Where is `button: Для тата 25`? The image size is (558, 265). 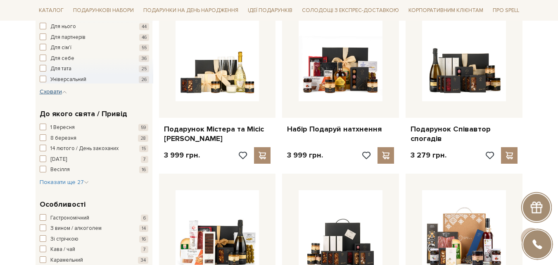
button: Для тата 25 is located at coordinates (94, 69).